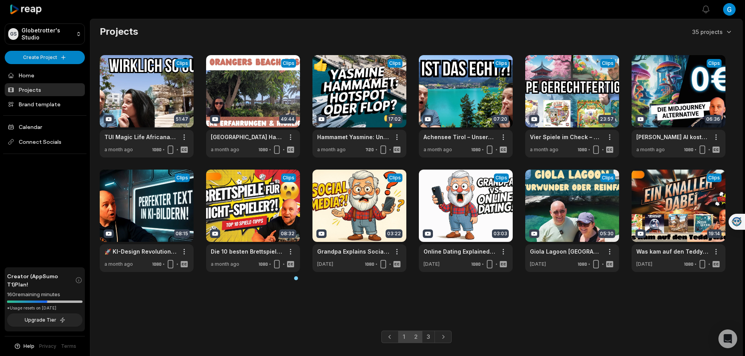 This screenshot has width=745, height=356. What do you see at coordinates (416, 337) in the screenshot?
I see `a: Page 2 is your current page` at bounding box center [416, 337].